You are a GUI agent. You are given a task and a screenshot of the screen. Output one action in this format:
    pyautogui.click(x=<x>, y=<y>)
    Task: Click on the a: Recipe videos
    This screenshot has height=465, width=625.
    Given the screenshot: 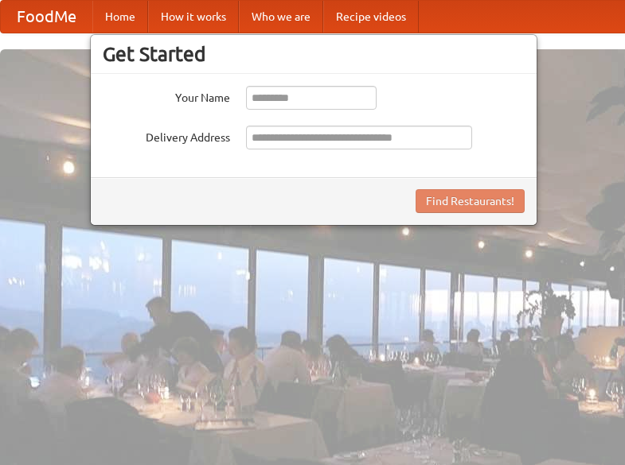 What is the action you would take?
    pyautogui.click(x=371, y=17)
    